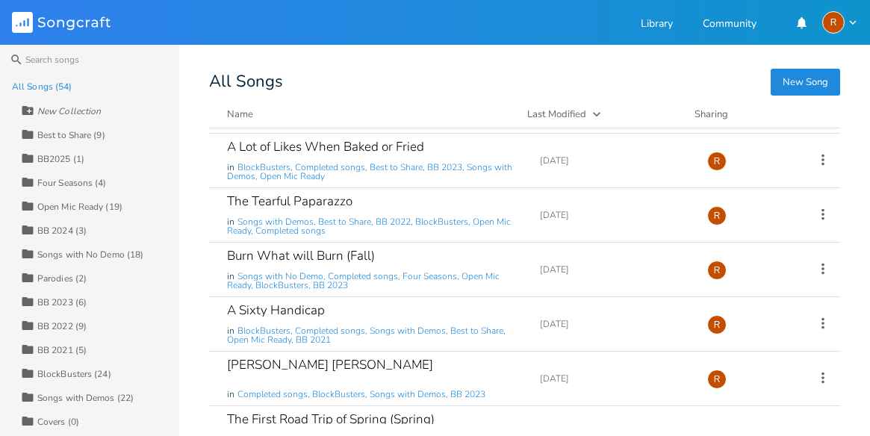 The width and height of the screenshot is (870, 436). What do you see at coordinates (276, 310) in the screenshot?
I see `div: A Sixty Handicap` at bounding box center [276, 310].